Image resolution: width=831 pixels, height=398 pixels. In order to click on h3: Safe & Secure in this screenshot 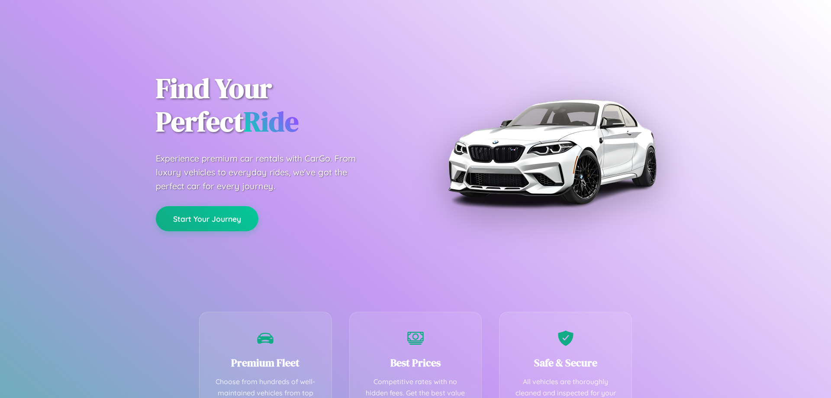, I will do `click(565, 362)`.